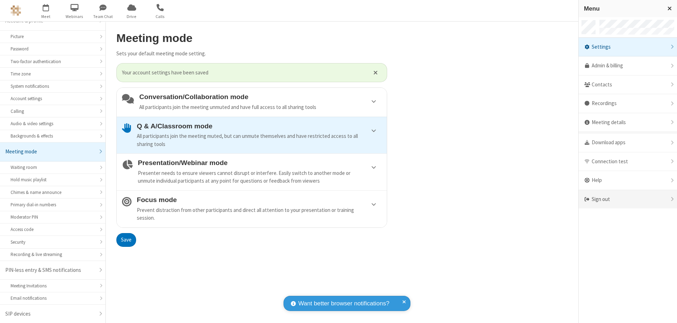 The height and width of the screenshot is (323, 677). I want to click on div: Chimes & name announce, so click(53, 192).